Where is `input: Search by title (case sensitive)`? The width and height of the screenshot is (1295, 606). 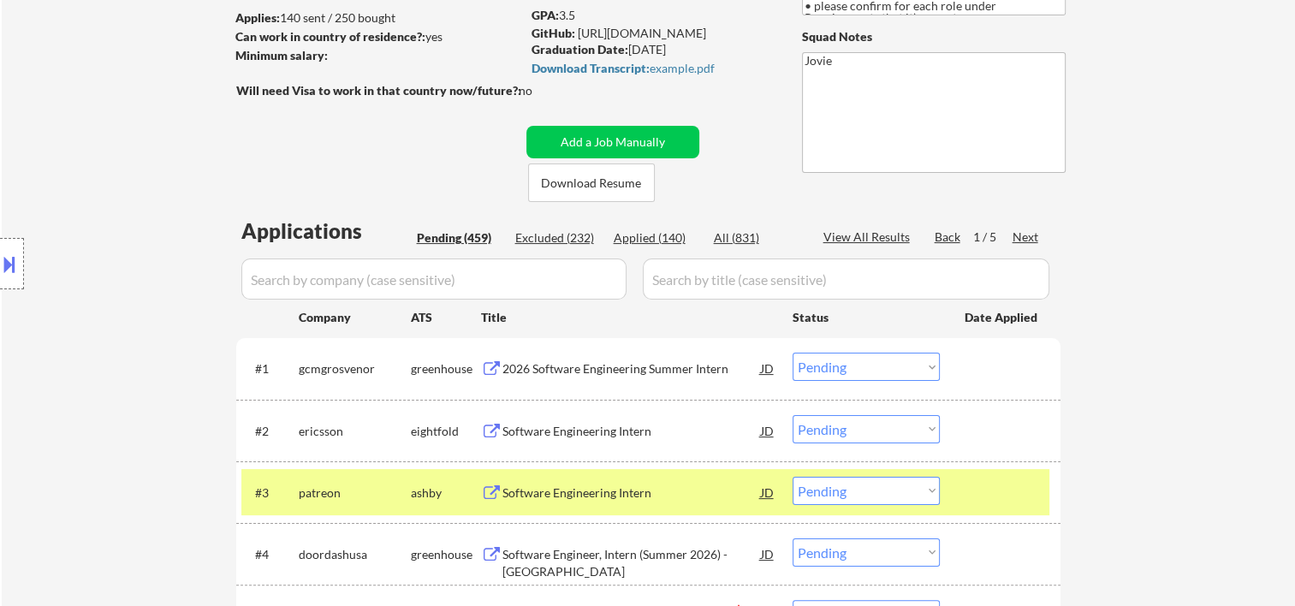 input: Search by title (case sensitive) is located at coordinates (846, 279).